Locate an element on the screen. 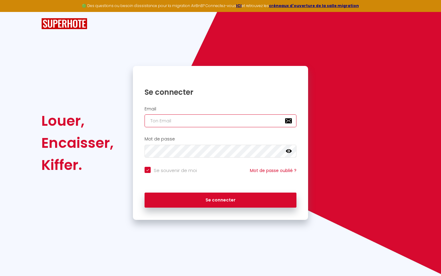 Image resolution: width=441 pixels, height=276 pixels. a: Mot de passe oublié ? is located at coordinates (273, 170).